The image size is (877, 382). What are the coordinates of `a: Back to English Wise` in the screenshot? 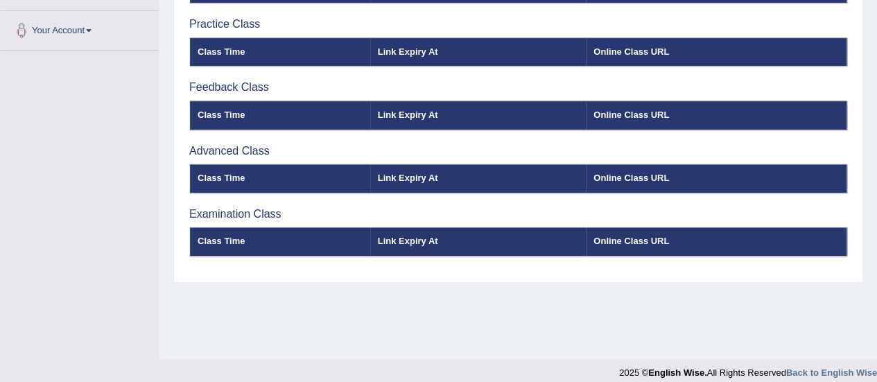 It's located at (831, 372).